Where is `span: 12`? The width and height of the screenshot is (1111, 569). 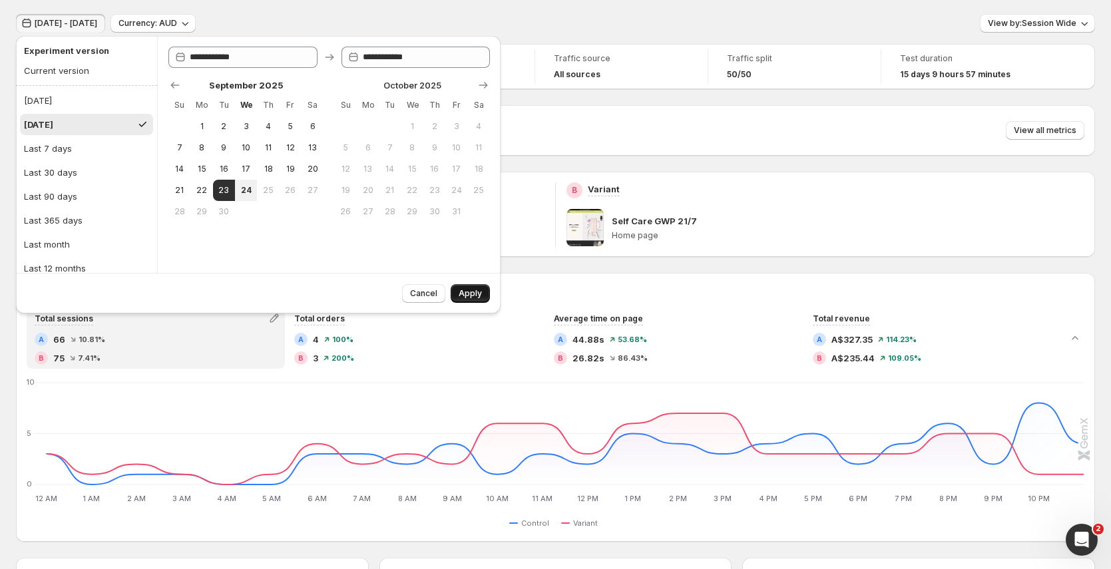 span: 12 is located at coordinates (290, 148).